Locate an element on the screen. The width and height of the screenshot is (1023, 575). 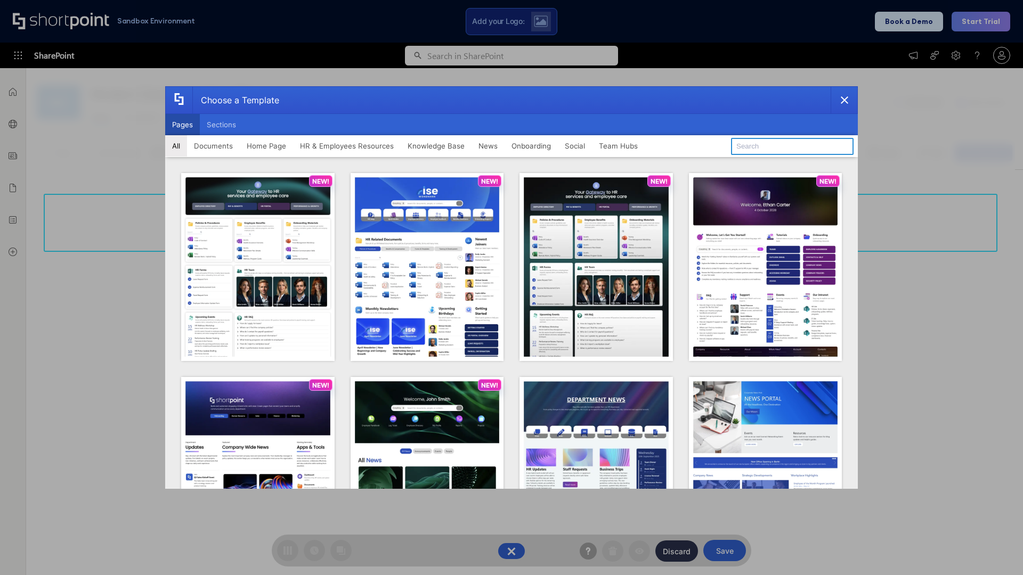
button: Sections is located at coordinates (221, 125).